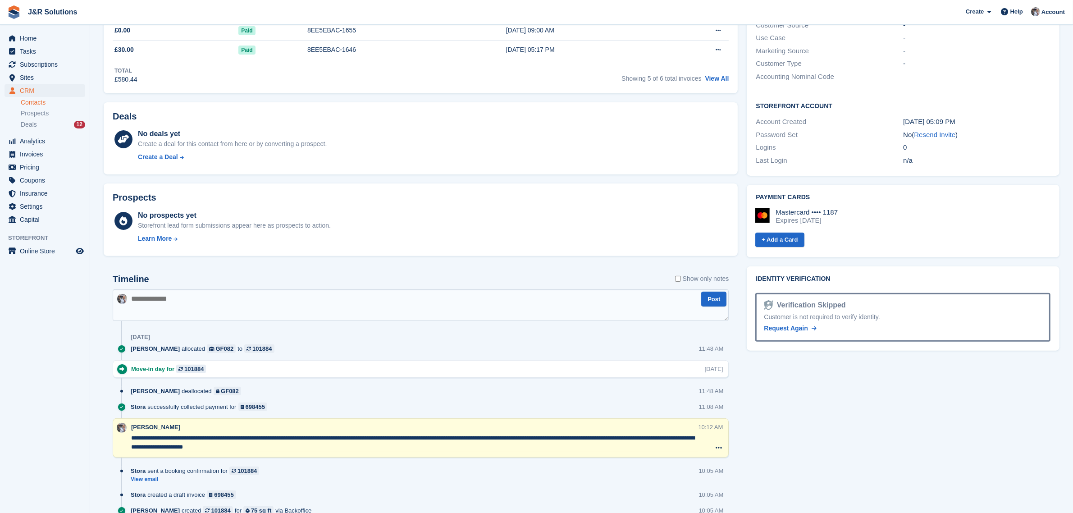  What do you see at coordinates (790, 328) in the screenshot?
I see `a: Request Again` at bounding box center [790, 328].